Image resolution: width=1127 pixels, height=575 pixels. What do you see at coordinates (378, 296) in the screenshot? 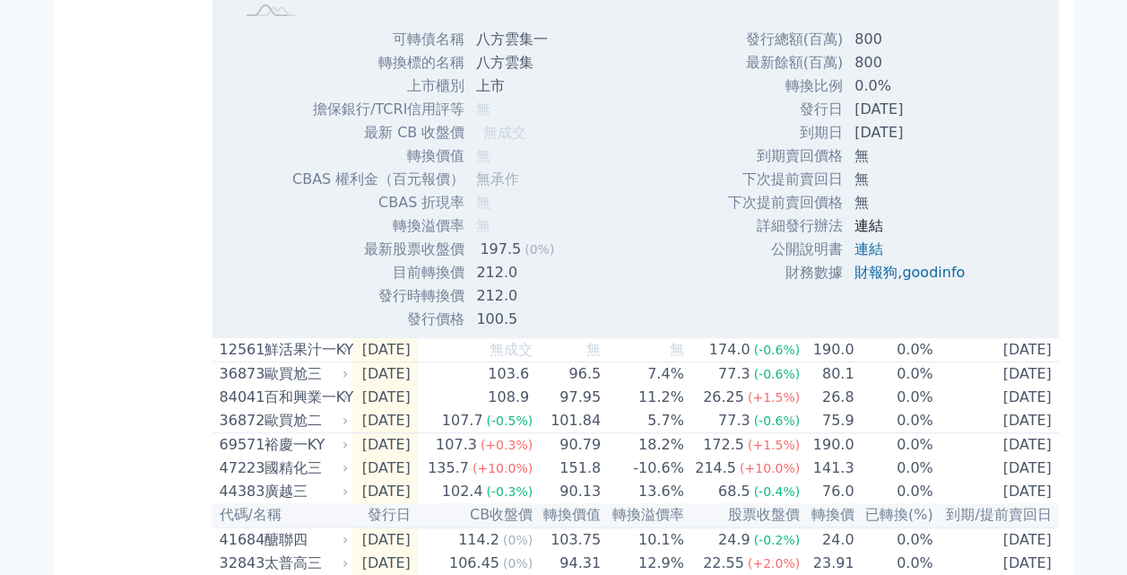
I see `td: 發行時轉換價` at bounding box center [378, 296].